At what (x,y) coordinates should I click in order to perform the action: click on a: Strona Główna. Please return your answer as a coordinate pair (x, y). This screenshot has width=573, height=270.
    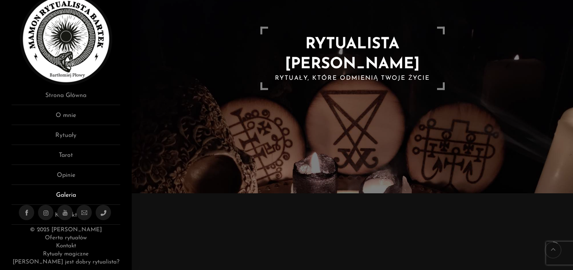
    Looking at the image, I should click on (66, 98).